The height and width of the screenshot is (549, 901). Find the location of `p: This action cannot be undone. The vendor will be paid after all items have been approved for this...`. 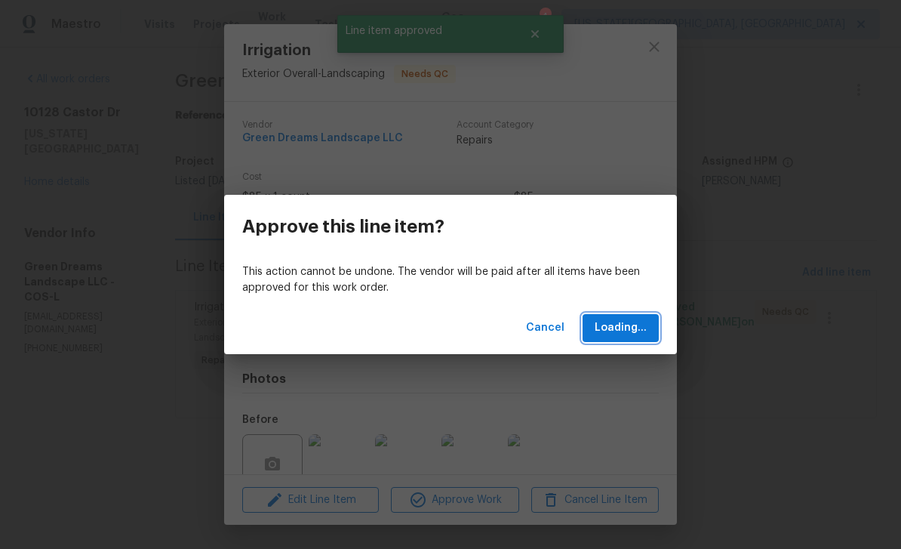

p: This action cannot be undone. The vendor will be paid after all items have been approved for this... is located at coordinates (451, 280).